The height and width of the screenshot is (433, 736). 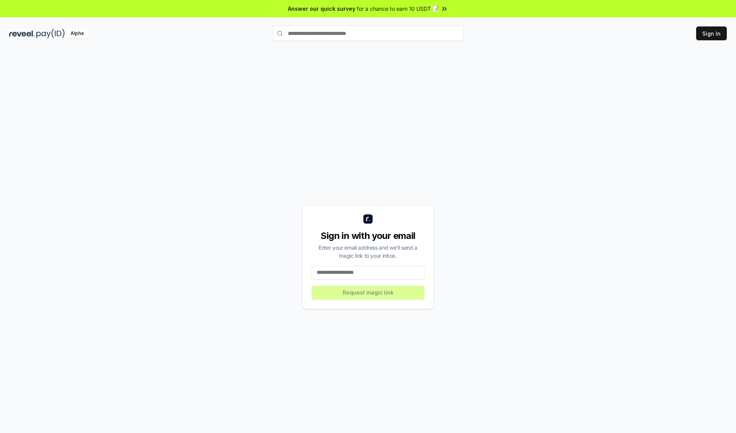 I want to click on span: Answer our quick survey, so click(x=322, y=8).